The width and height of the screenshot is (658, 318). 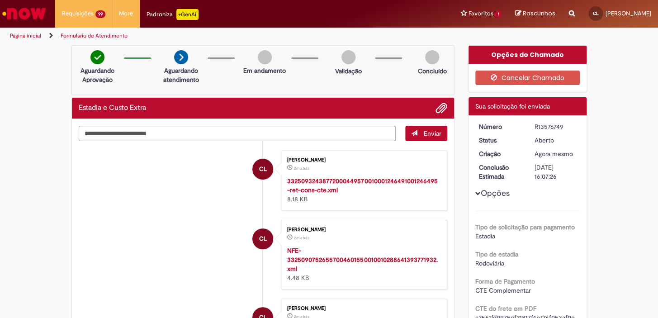 I want to click on span: Favoritos, so click(x=481, y=14).